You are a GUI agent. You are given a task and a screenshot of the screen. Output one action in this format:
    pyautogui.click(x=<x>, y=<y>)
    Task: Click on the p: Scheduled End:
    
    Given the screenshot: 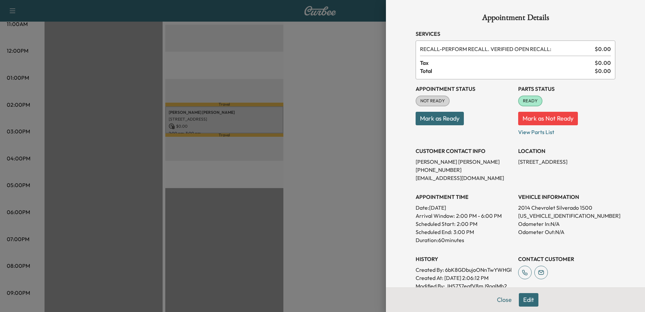 What is the action you would take?
    pyautogui.click(x=434, y=232)
    